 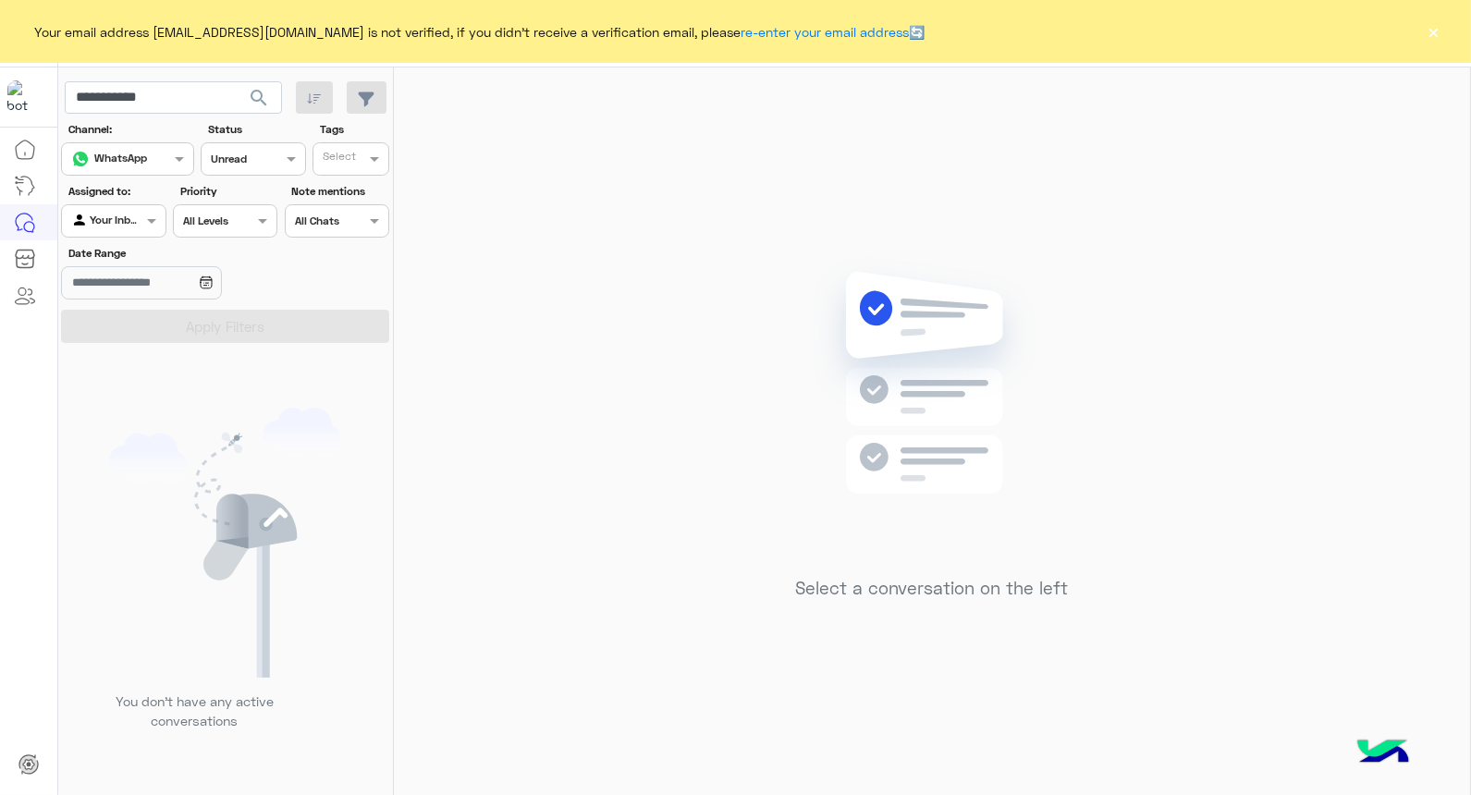 I want to click on label: Status, so click(x=255, y=129).